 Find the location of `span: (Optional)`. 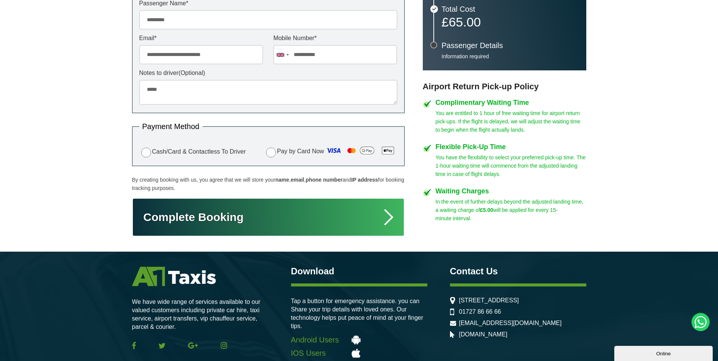

span: (Optional) is located at coordinates (192, 73).